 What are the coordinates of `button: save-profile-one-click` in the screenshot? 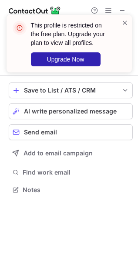 It's located at (71, 90).